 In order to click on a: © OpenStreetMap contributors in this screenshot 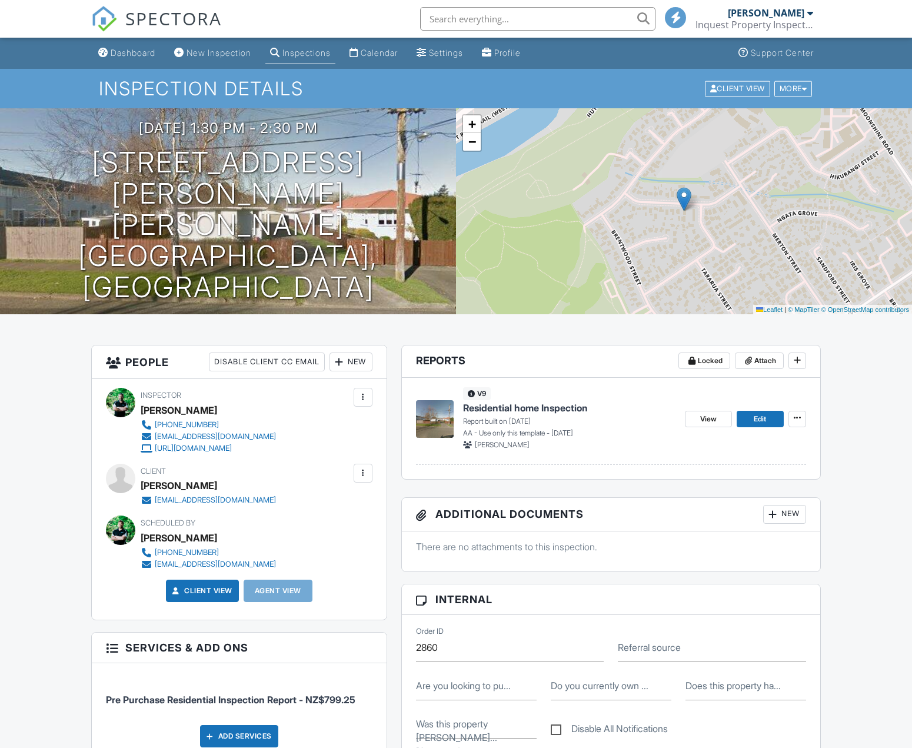, I will do `click(865, 309)`.